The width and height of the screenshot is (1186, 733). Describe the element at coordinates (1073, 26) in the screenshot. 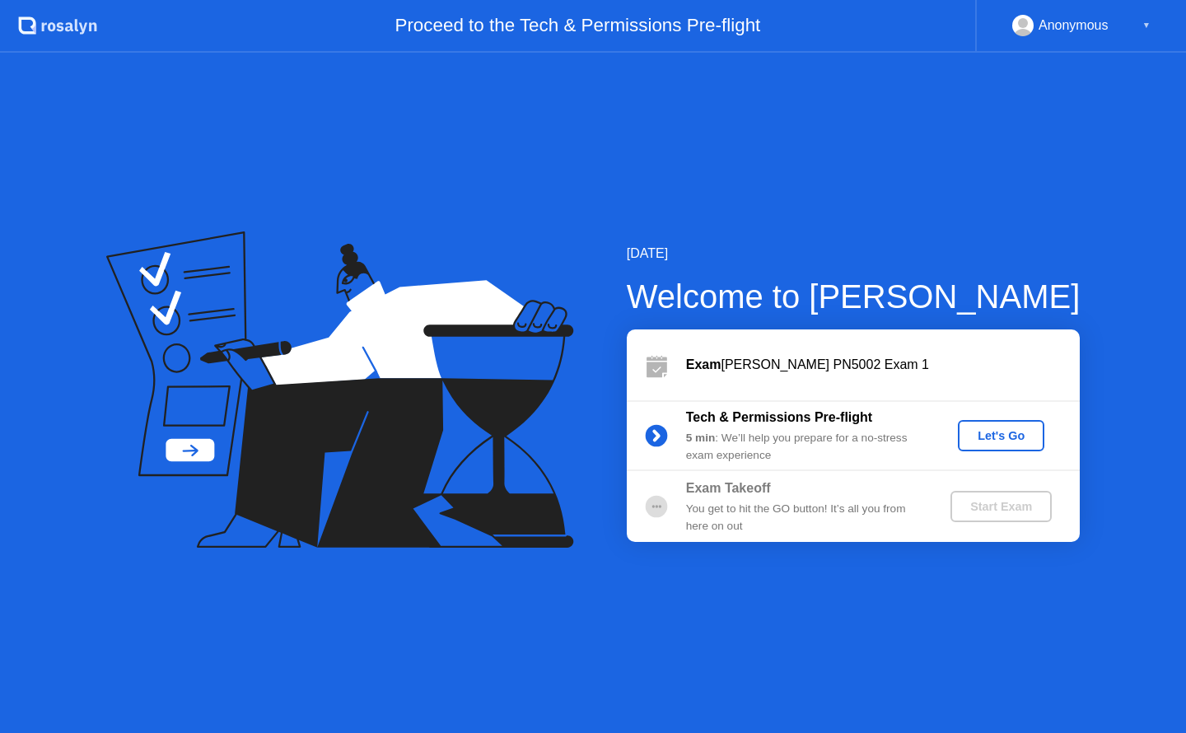

I see `div: Anonymous` at that location.